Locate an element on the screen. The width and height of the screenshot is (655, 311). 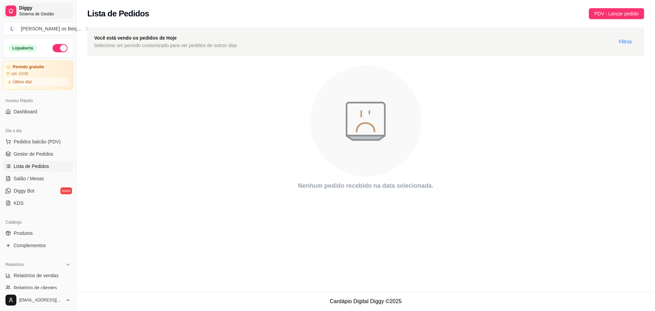
button: Select a team is located at coordinates (38, 29).